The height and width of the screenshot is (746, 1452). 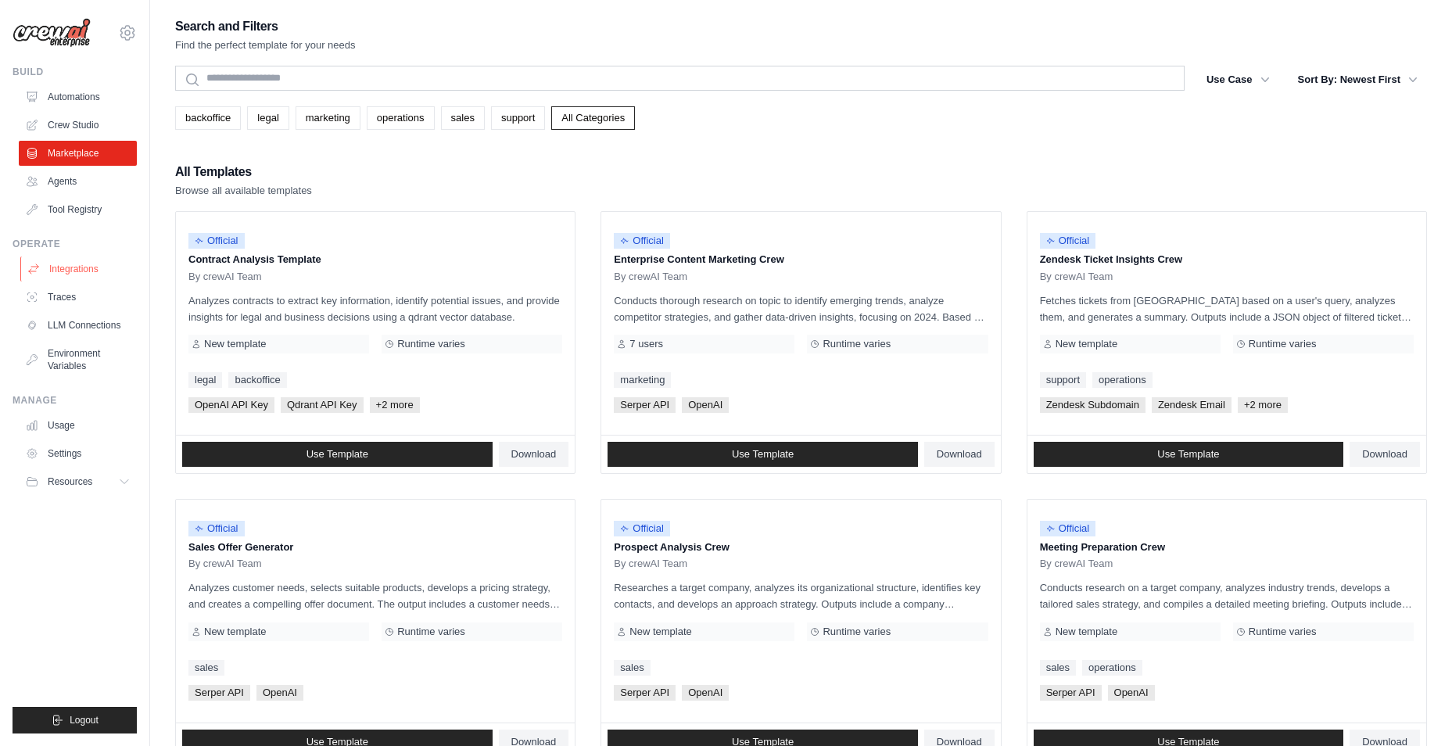 I want to click on p: Find the perfect template for your needs, so click(x=265, y=45).